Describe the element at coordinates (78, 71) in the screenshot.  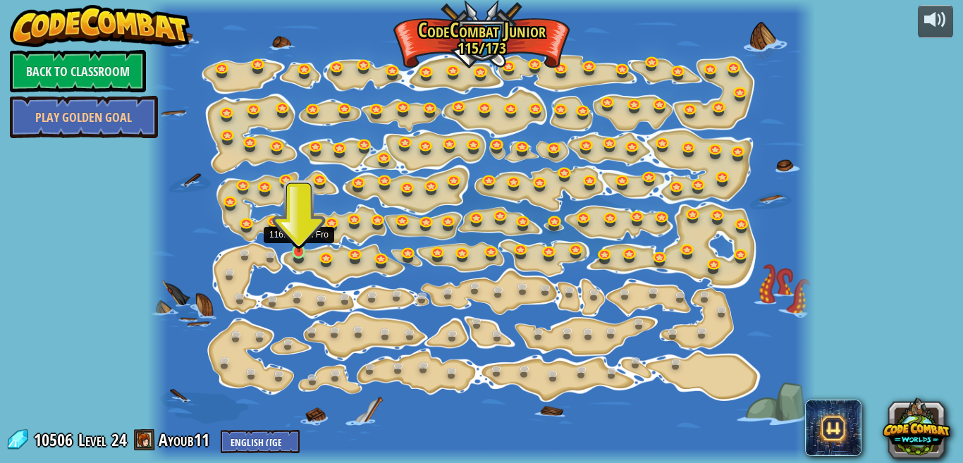
I see `a: Back to Classroom` at that location.